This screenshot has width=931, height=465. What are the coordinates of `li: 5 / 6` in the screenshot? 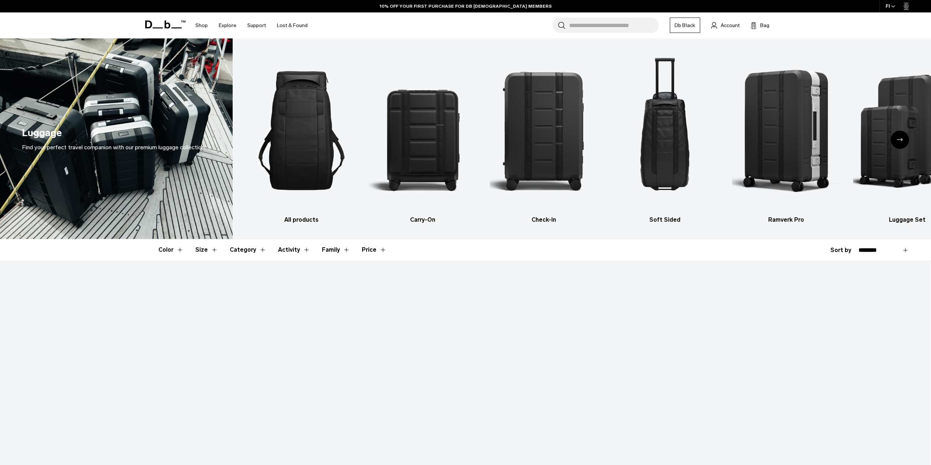 It's located at (786, 137).